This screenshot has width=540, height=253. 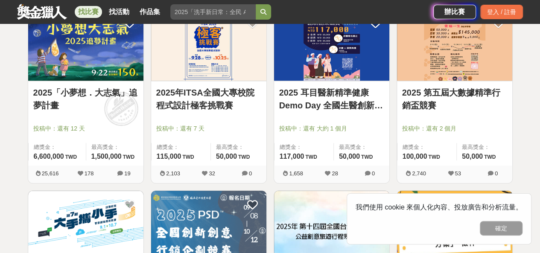 I want to click on span: 1,658, so click(x=296, y=173).